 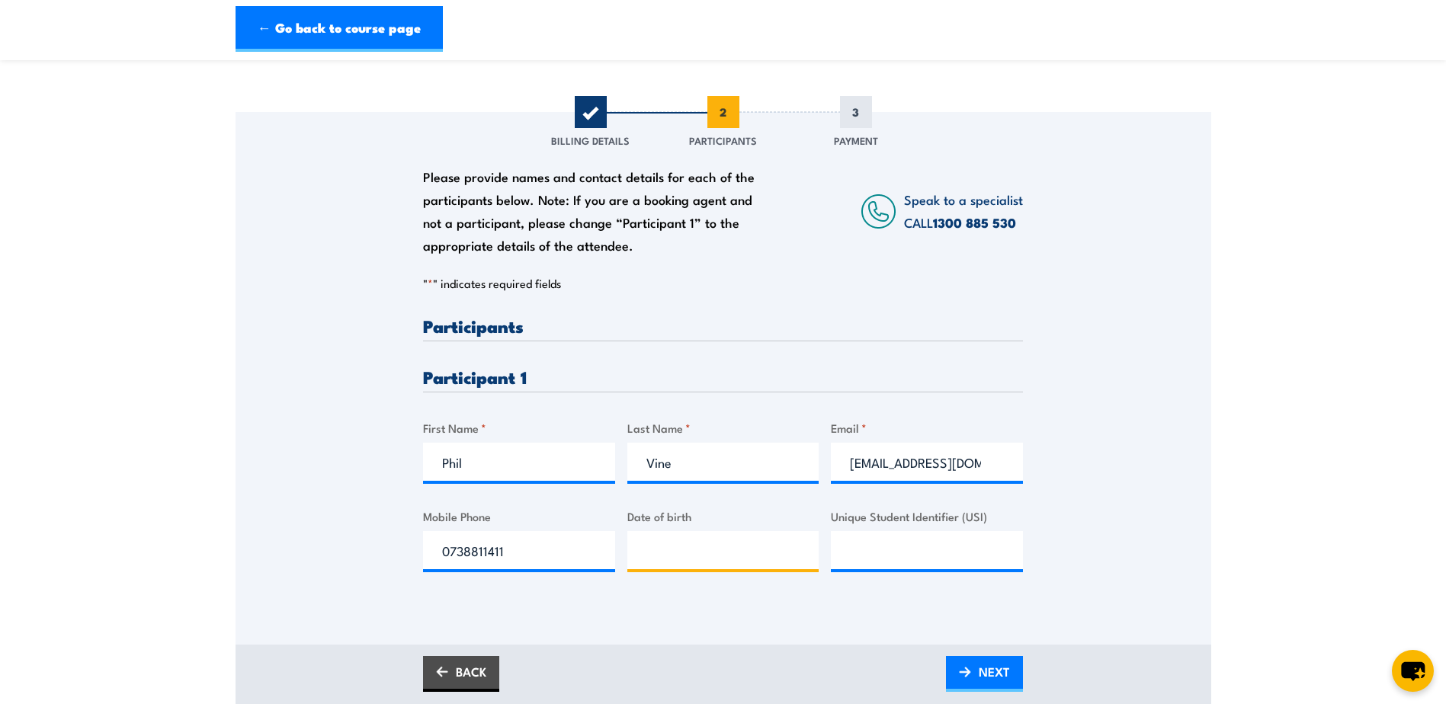 I want to click on label: Email, so click(x=927, y=428).